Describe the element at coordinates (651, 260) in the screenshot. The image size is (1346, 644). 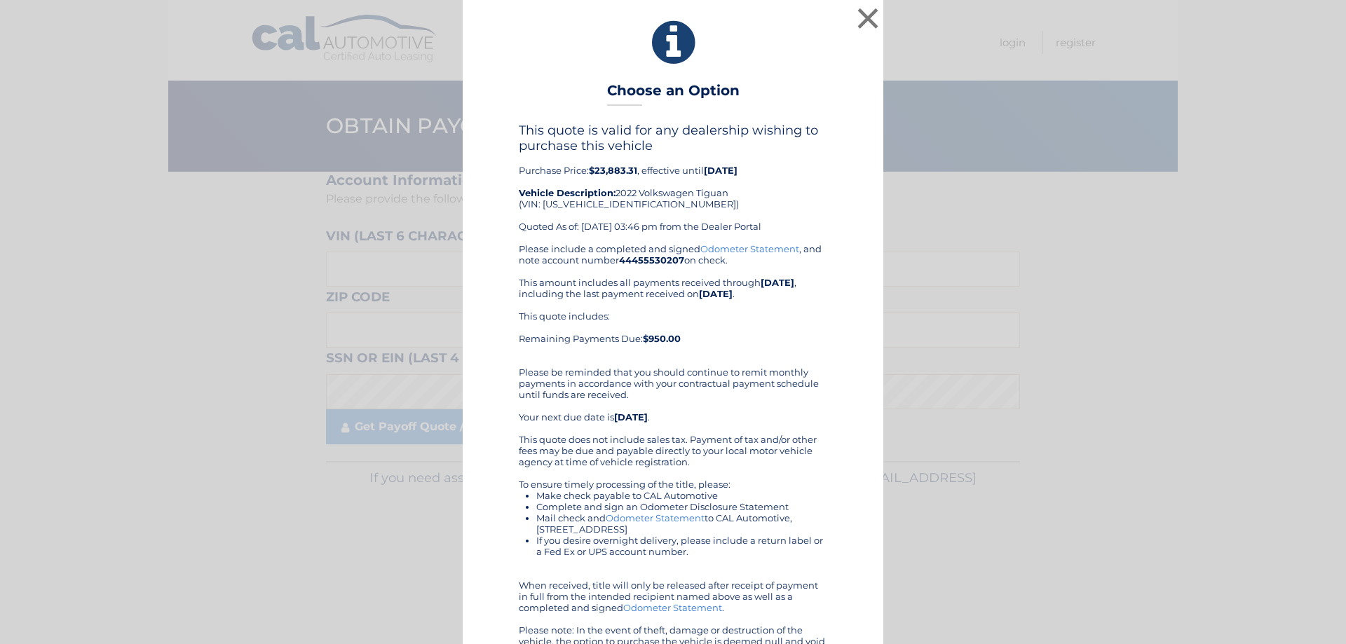
I see `b: 44455530207` at that location.